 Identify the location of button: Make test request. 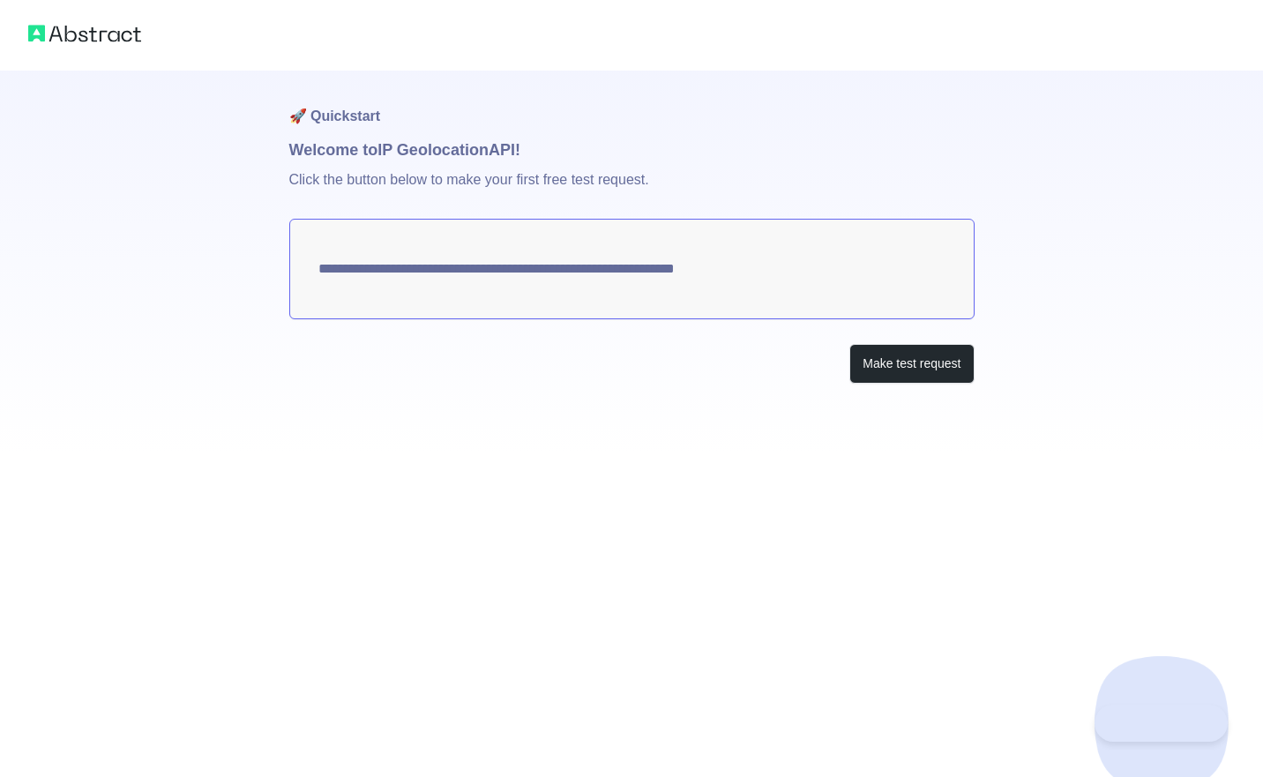
(911, 363).